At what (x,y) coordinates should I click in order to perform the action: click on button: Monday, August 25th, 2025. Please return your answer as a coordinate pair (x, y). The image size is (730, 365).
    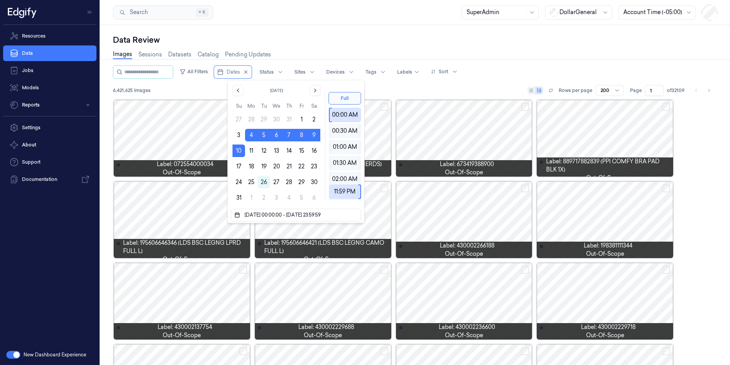
    Looking at the image, I should click on (251, 182).